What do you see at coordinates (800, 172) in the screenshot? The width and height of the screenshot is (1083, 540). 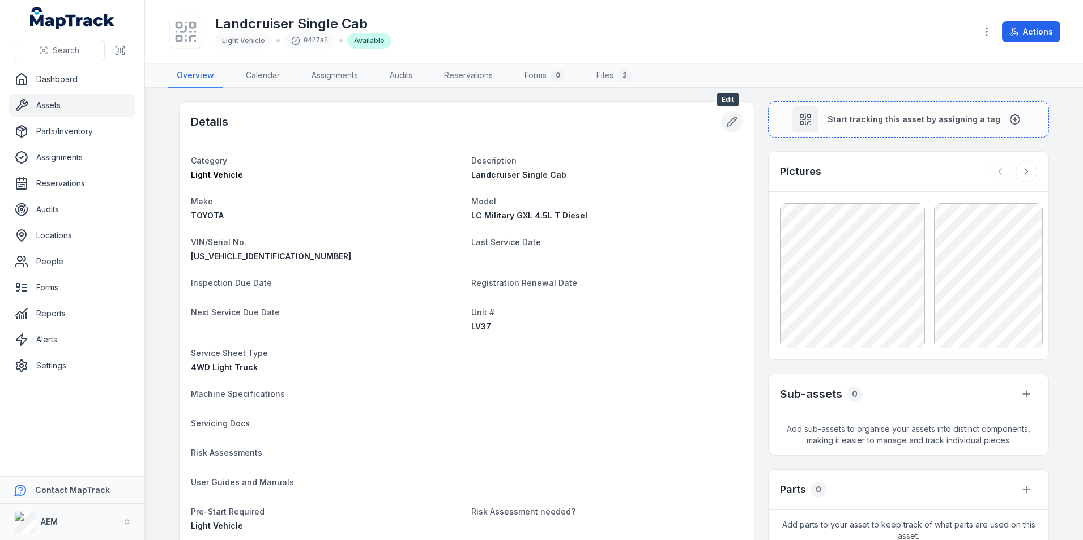 I see `h3: Pictures` at bounding box center [800, 172].